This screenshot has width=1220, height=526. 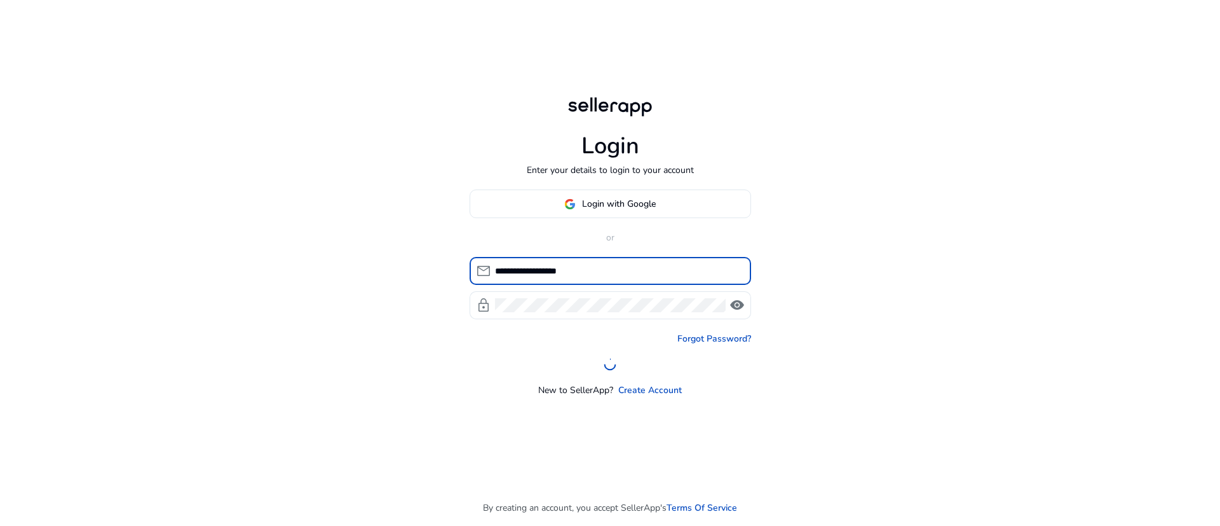 I want to click on img: google-logo.svg, so click(x=570, y=204).